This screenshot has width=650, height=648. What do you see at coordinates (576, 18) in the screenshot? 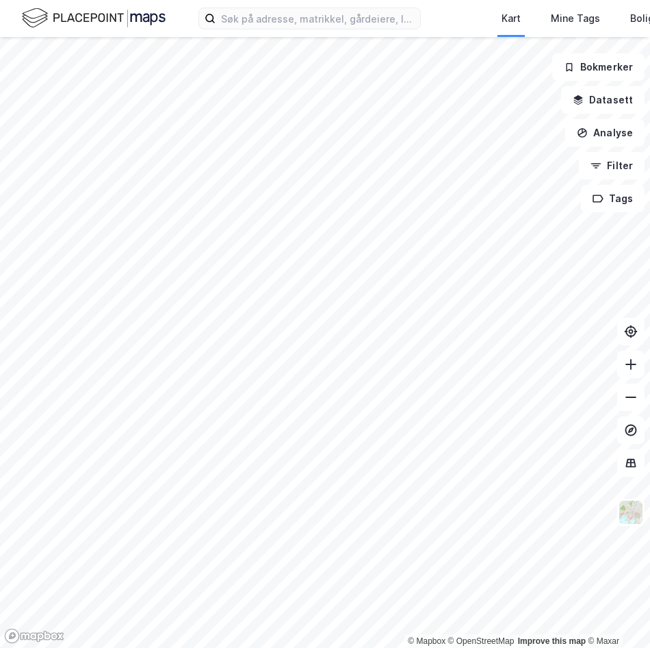
I see `div: Mine Tags` at bounding box center [576, 18].